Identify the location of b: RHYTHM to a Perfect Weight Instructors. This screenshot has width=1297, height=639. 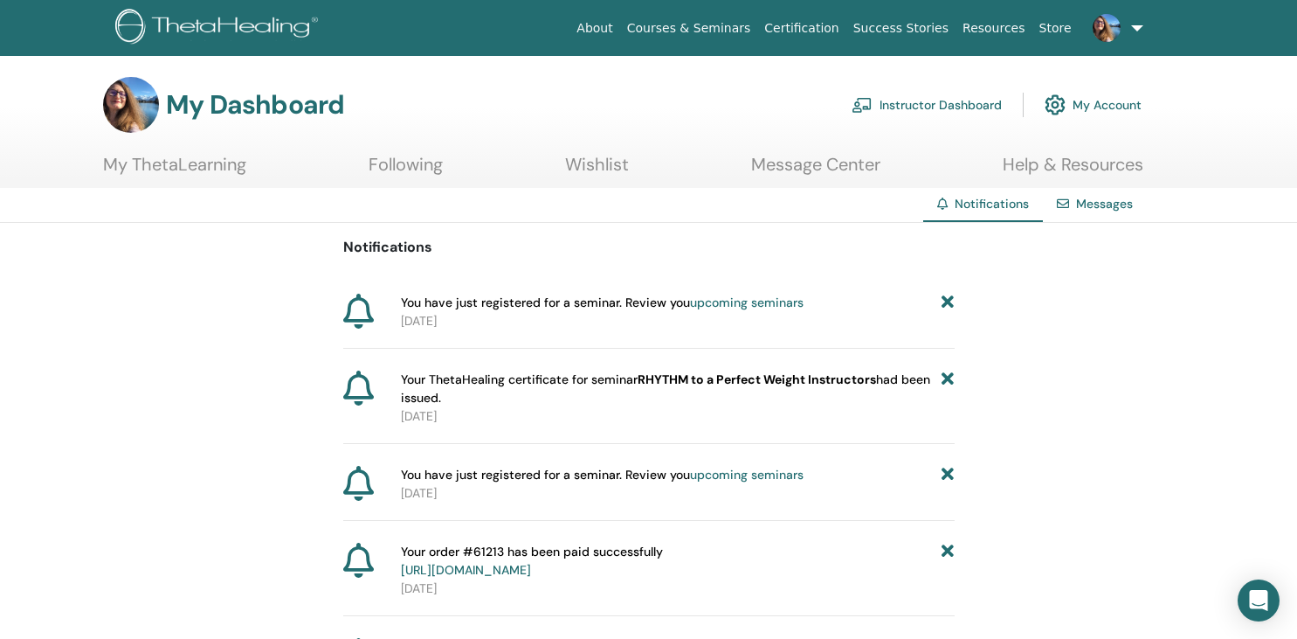
(757, 379).